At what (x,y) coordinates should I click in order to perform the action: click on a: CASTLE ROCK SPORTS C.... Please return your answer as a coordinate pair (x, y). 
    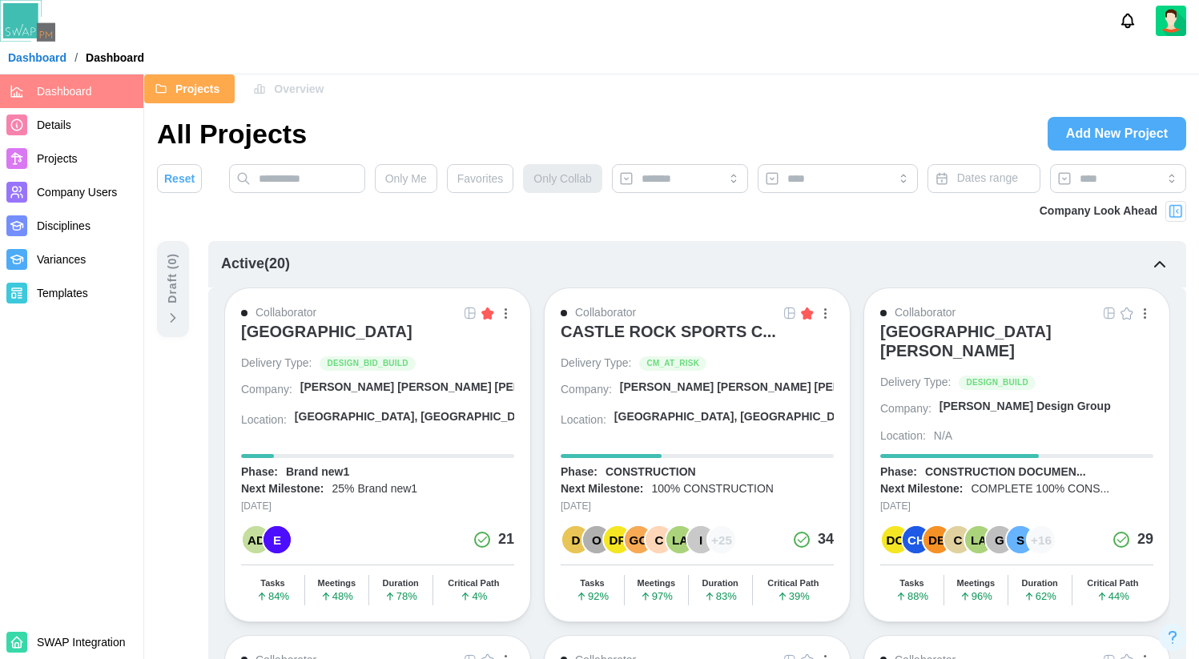
    Looking at the image, I should click on (697, 339).